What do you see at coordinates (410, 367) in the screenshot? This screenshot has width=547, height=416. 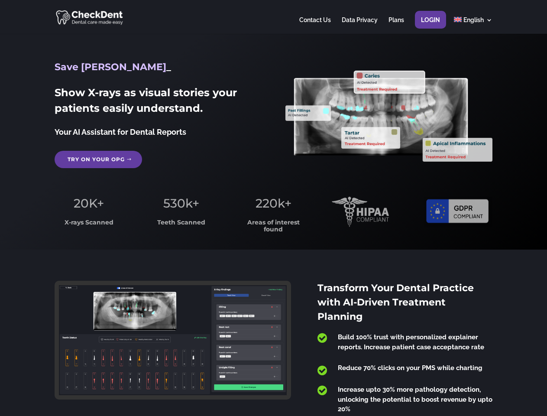 I see `span: Reduce 70% clicks on your PMS while charting` at bounding box center [410, 367].